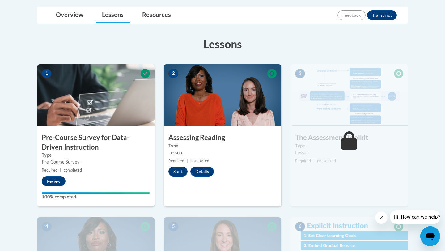 This screenshot has height=251, width=445. What do you see at coordinates (178, 172) in the screenshot?
I see `button: Start` at bounding box center [178, 172].